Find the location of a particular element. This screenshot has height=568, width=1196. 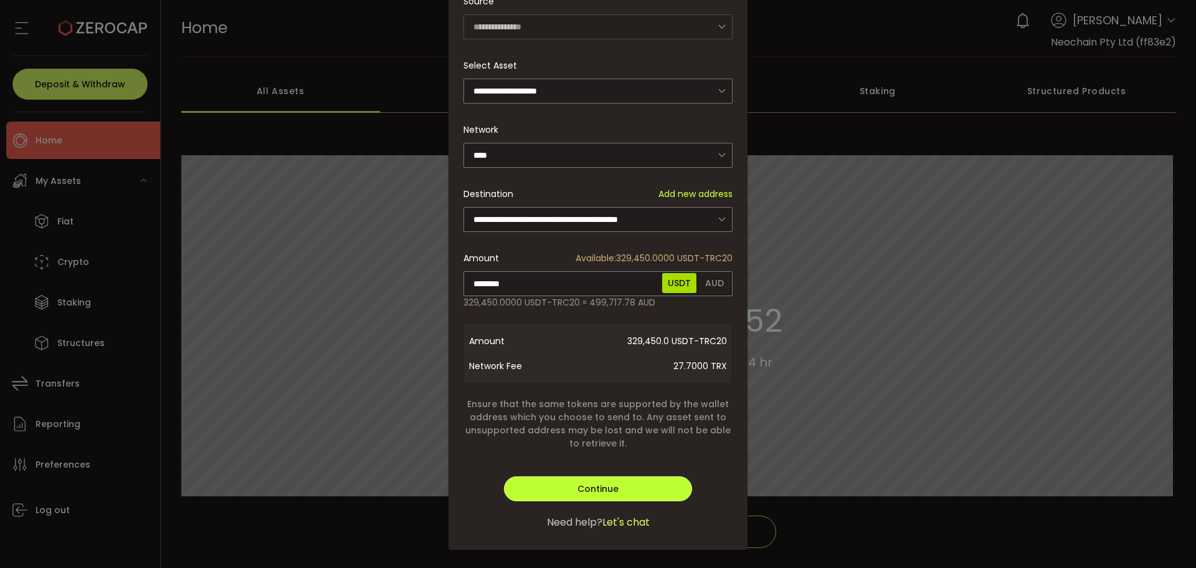

span: 329,450.0000 USDT-TRC20 ≈ 499,717.78 AUD is located at coordinates (560, 302).